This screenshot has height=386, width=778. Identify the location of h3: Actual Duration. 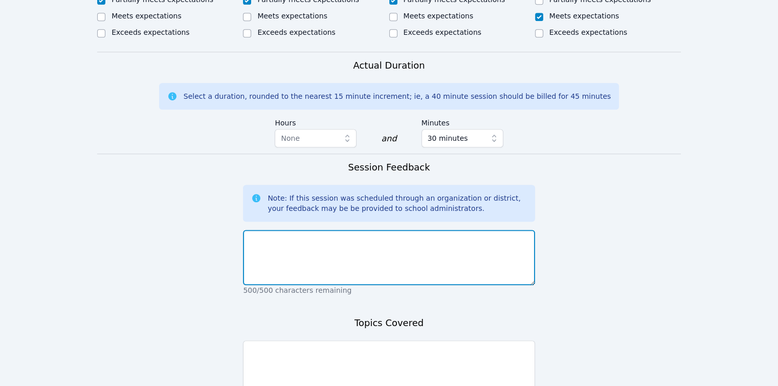
(389, 65).